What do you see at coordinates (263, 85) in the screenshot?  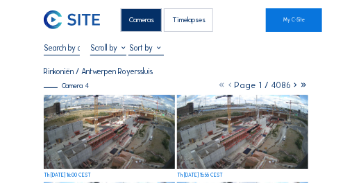 I see `span: Page 1 / 4086` at bounding box center [263, 85].